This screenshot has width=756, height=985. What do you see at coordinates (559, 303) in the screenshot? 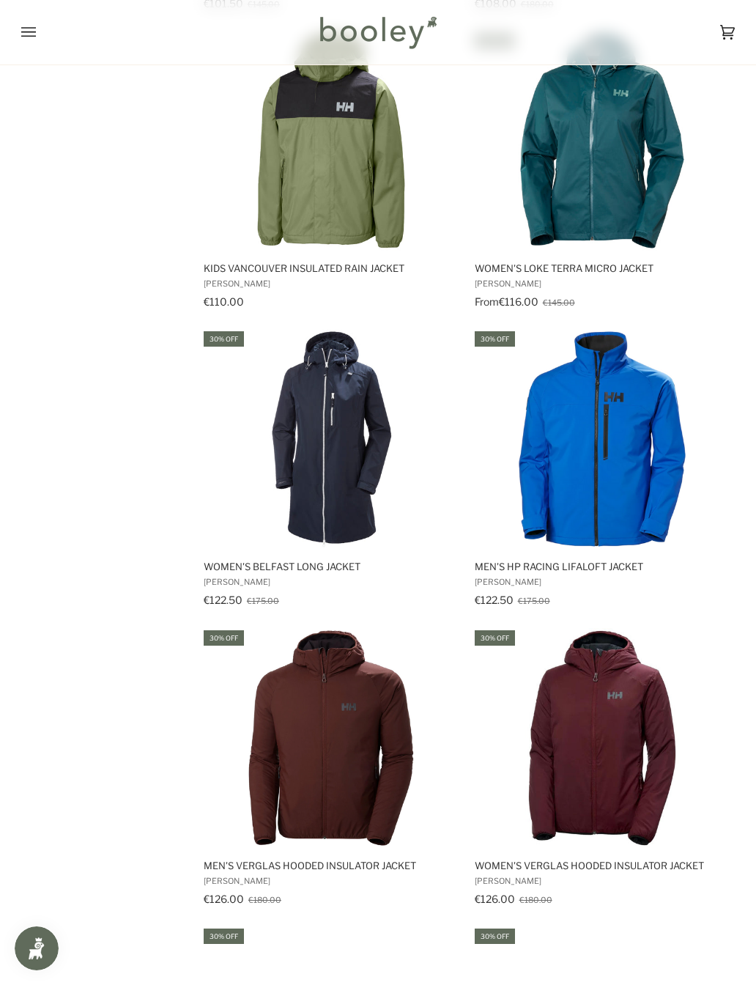
I see `span: €145.00` at bounding box center [559, 303].